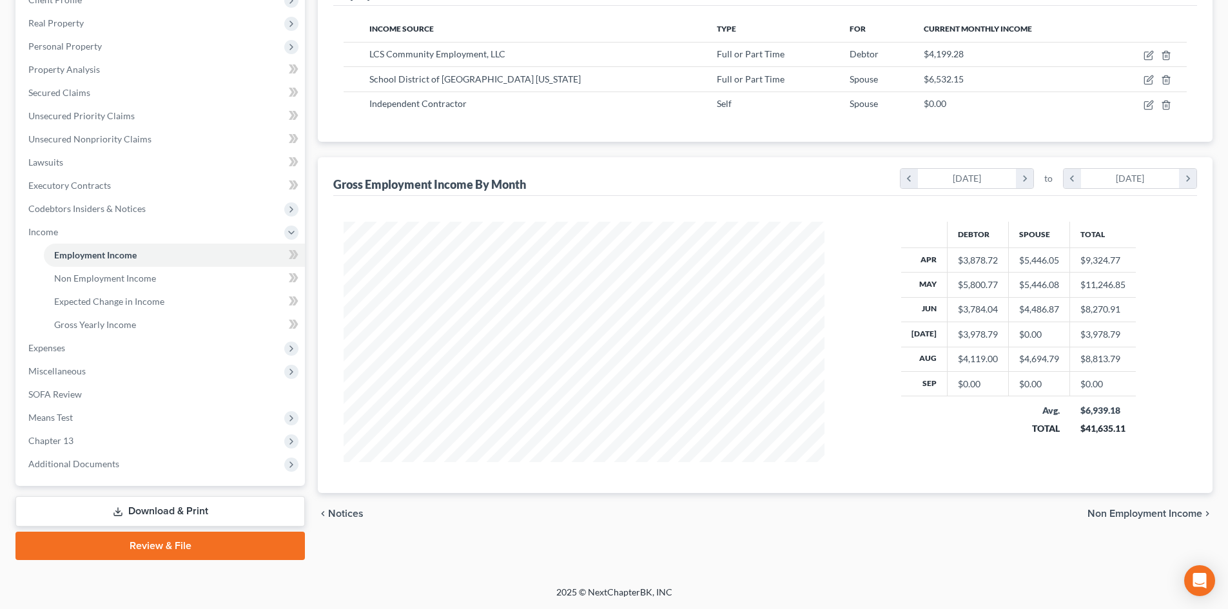 The image size is (1228, 609). I want to click on a: SOFA Review, so click(161, 395).